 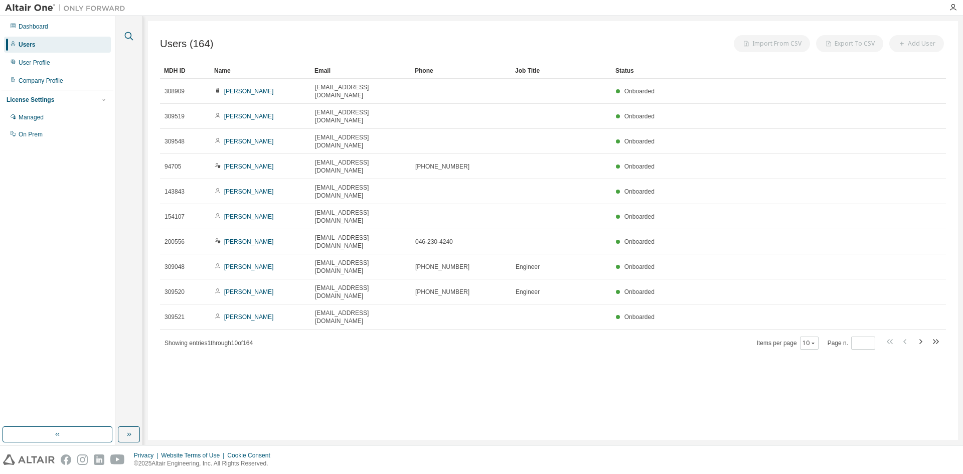 What do you see at coordinates (175, 192) in the screenshot?
I see `span: 143843` at bounding box center [175, 192].